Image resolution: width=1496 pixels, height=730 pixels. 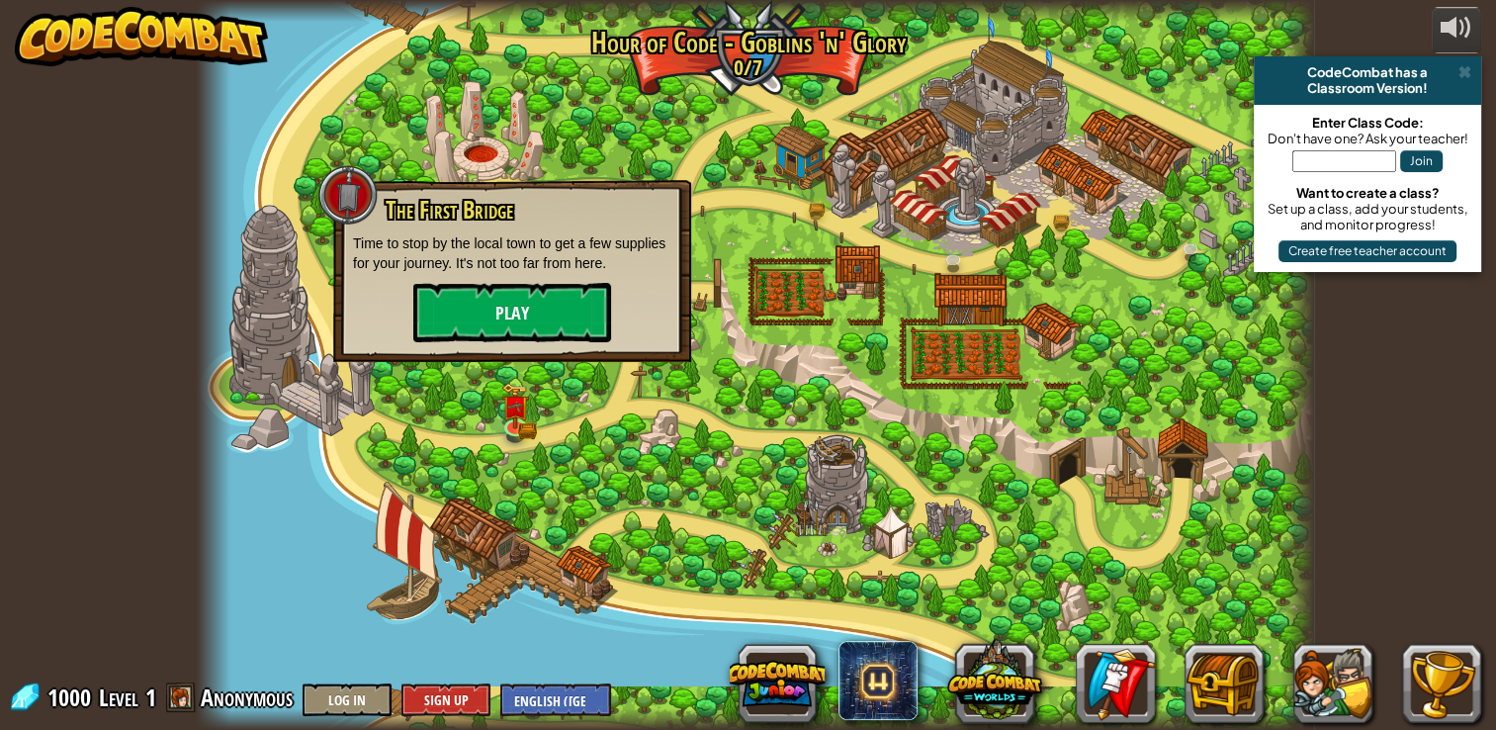 I want to click on div: Want to create a class?, so click(x=1367, y=193).